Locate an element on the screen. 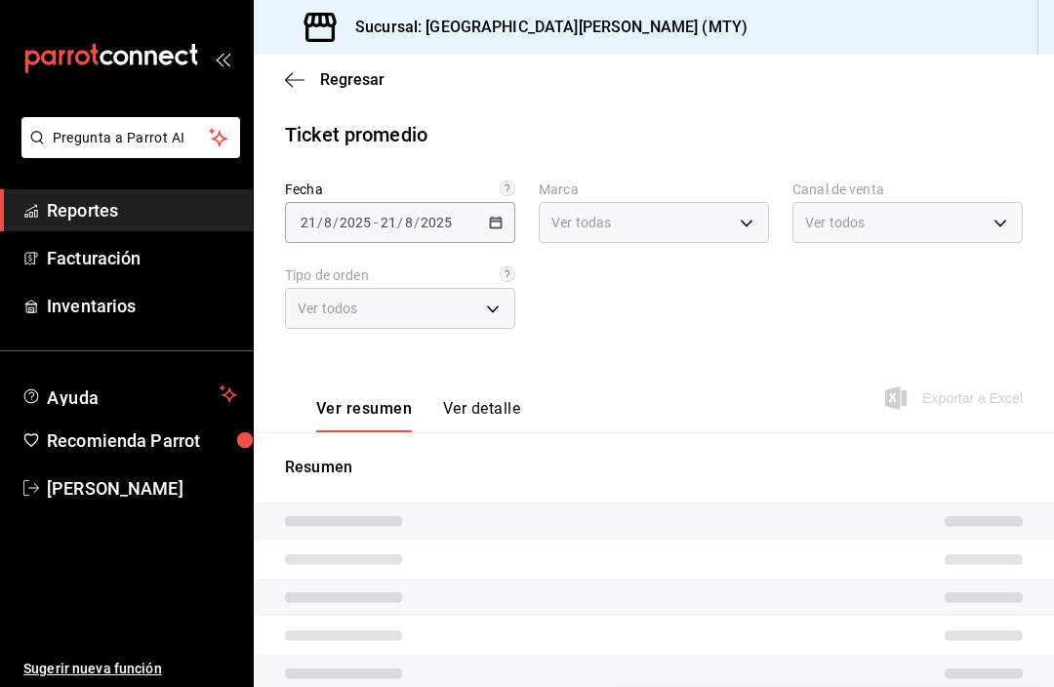 This screenshot has height=687, width=1054. label: Marca is located at coordinates (654, 189).